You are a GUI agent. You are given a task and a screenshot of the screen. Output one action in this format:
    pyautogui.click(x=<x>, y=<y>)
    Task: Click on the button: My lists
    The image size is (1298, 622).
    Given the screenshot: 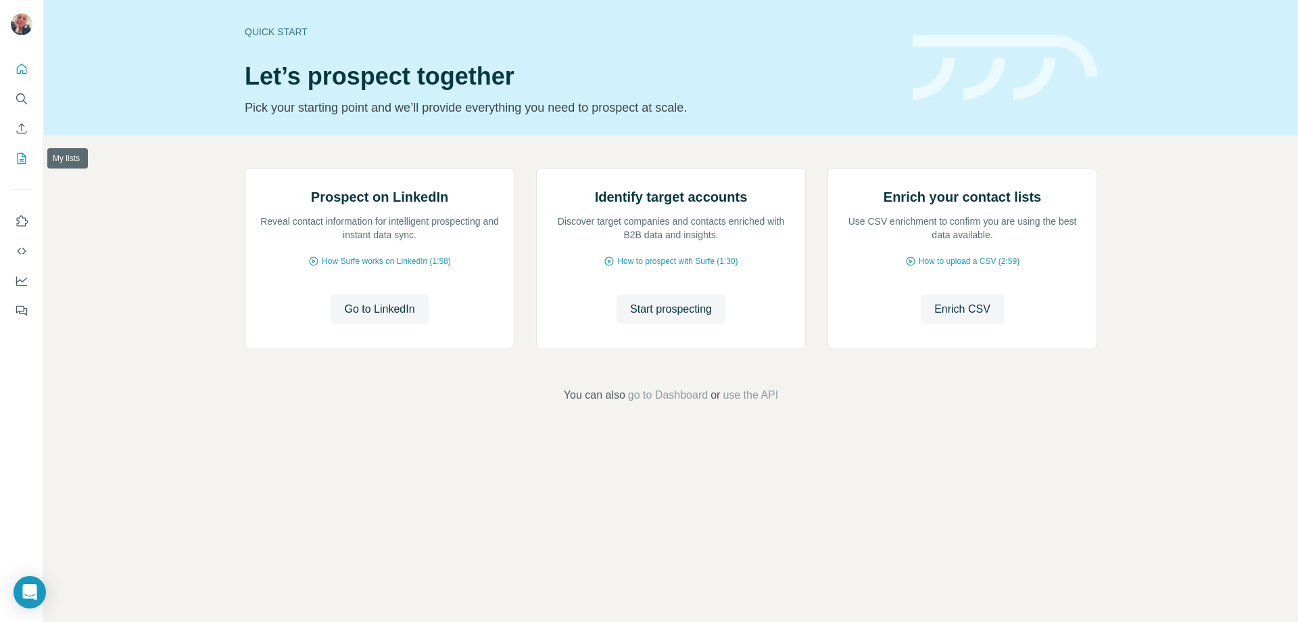 What is the action you would take?
    pyautogui.click(x=22, y=158)
    